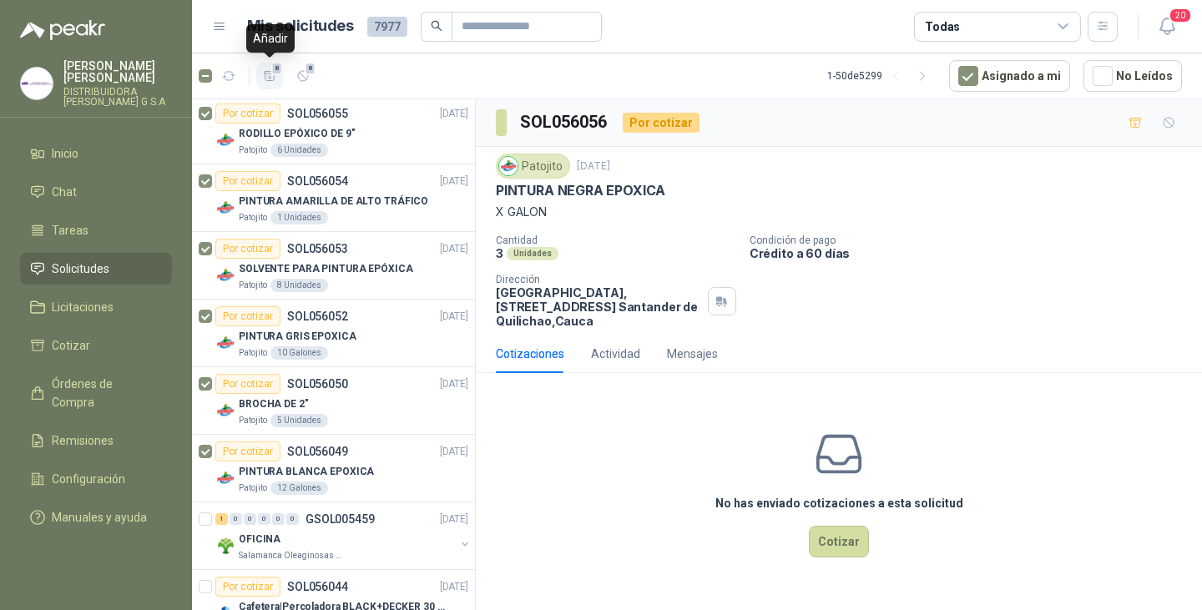 The height and width of the screenshot is (610, 1202). What do you see at coordinates (333, 201) in the screenshot?
I see `p: PINTURA AMARILLA DE ALTO TRÁFICO` at bounding box center [333, 201].